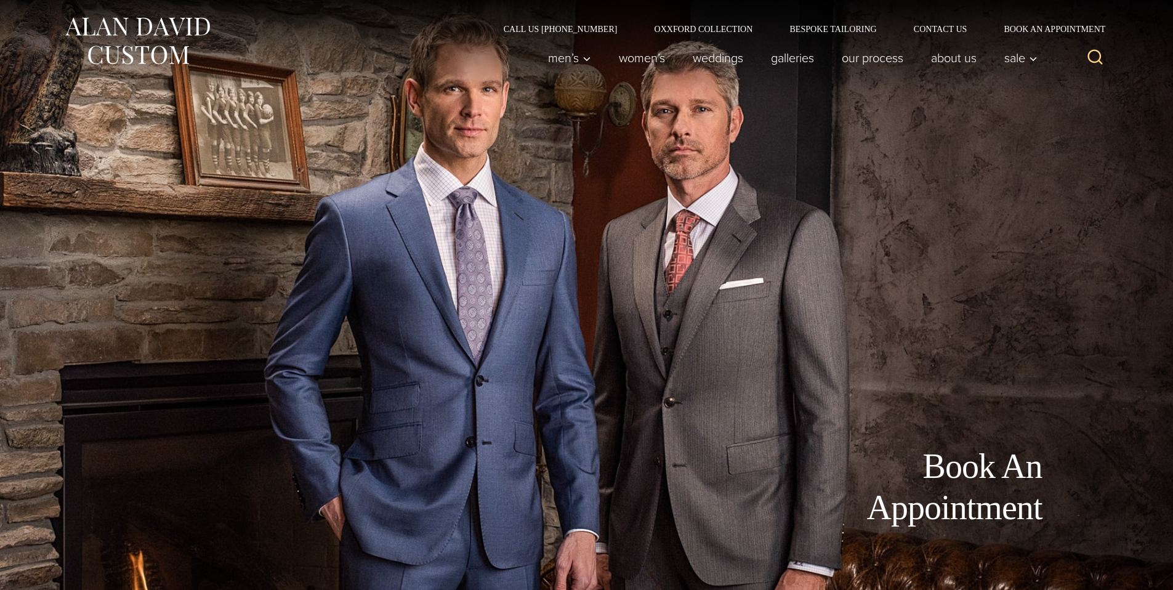 The width and height of the screenshot is (1173, 590). What do you see at coordinates (703, 29) in the screenshot?
I see `a: Oxxford Collection` at bounding box center [703, 29].